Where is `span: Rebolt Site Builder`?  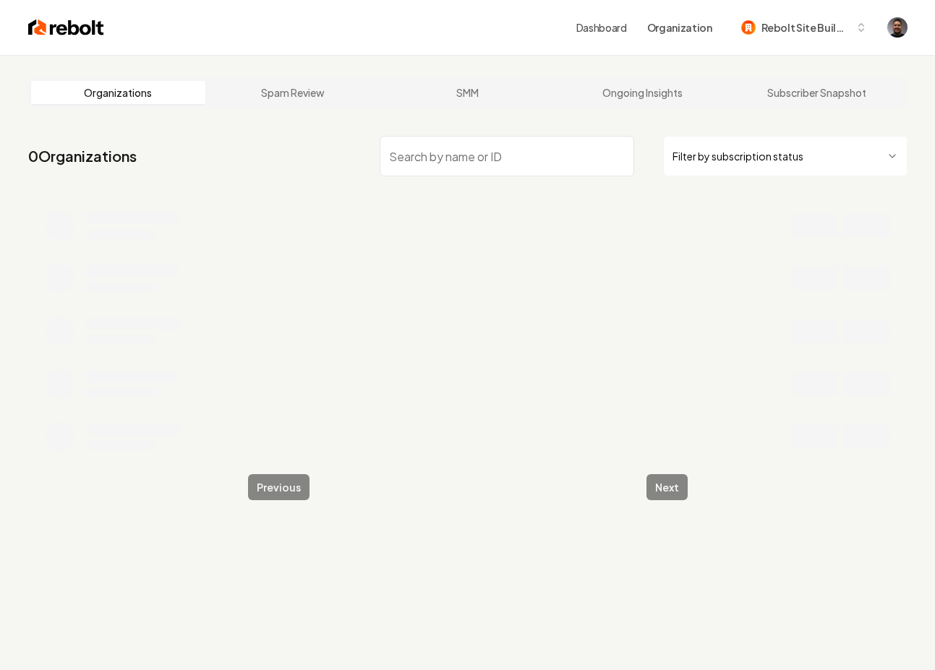
span: Rebolt Site Builder is located at coordinates (805, 27).